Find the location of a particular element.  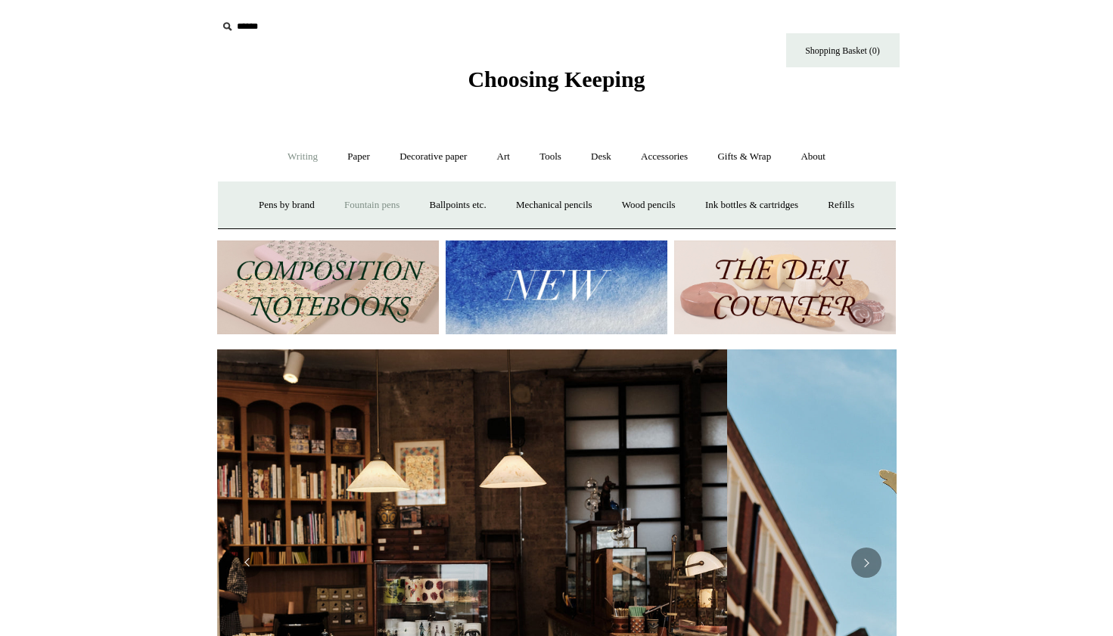

button: Previous is located at coordinates (247, 563).